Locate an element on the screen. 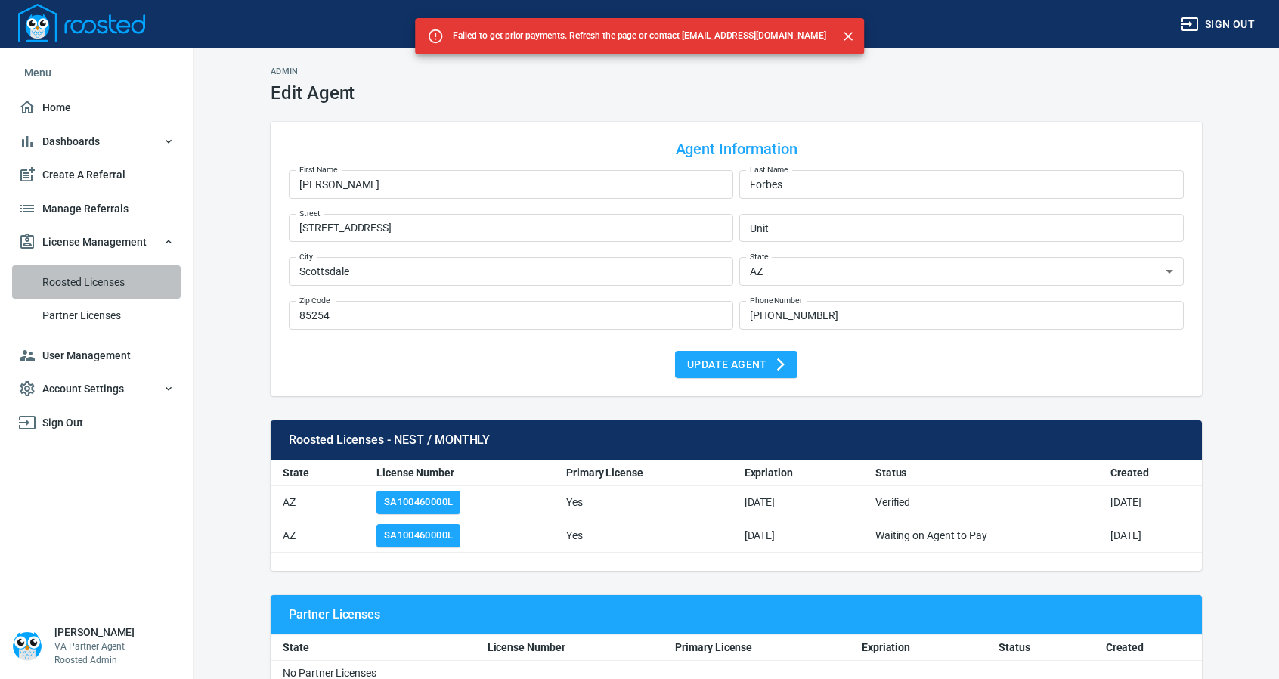  a: Roosted Licenses is located at coordinates (96, 282).